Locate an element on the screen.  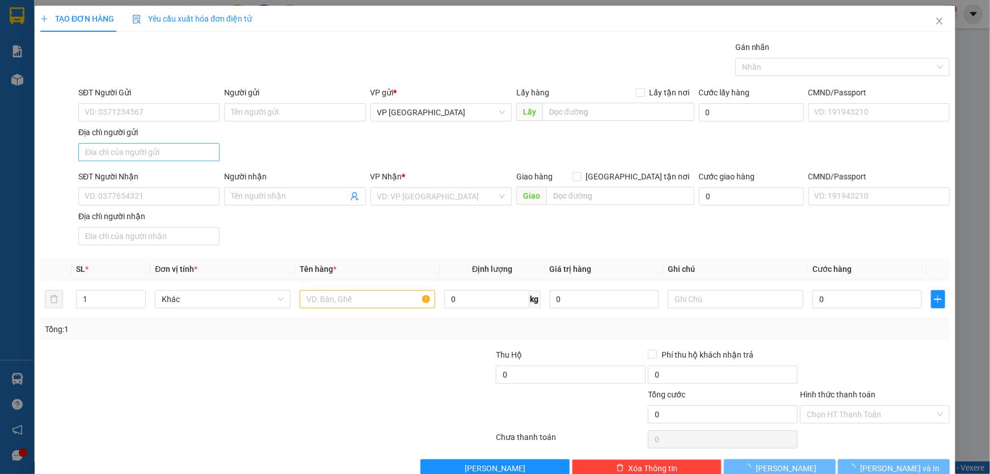
div: SĐT Người Gửi is located at coordinates (149, 92).